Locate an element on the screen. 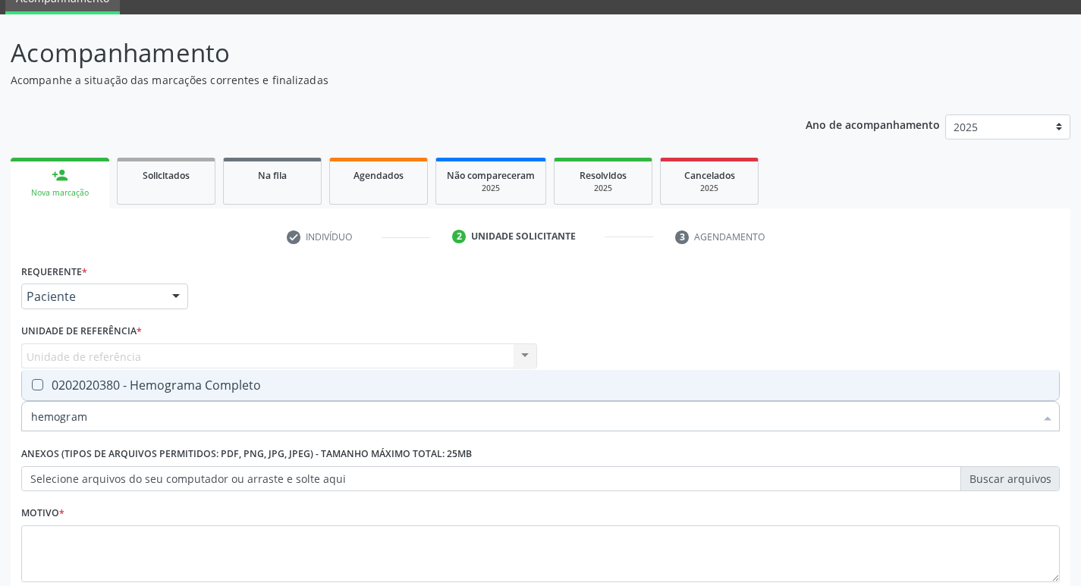 The width and height of the screenshot is (1081, 586). label: Anexos (Tipos de arquivos permitidos: PDF, PNG, JPG, JPEG) - Tamanho máximo total: 25MB is located at coordinates (246, 454).